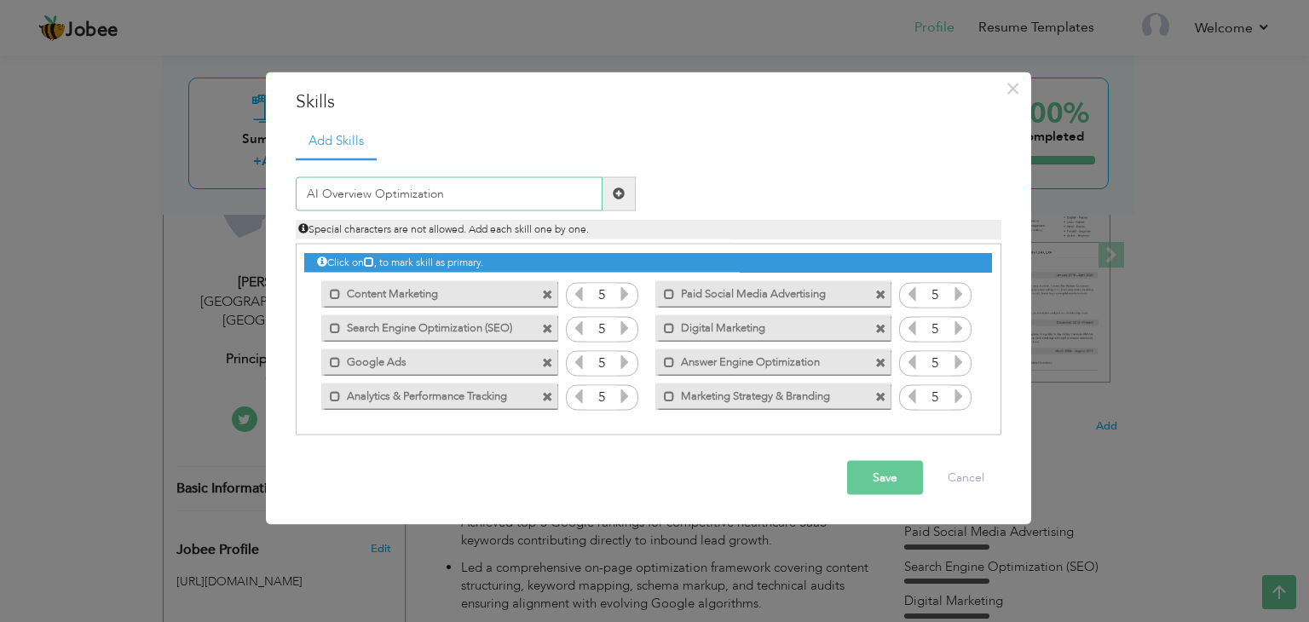 This screenshot has height=622, width=1309. Describe the element at coordinates (761, 291) in the screenshot. I see `label: Paid Social Media Advertising` at that location.